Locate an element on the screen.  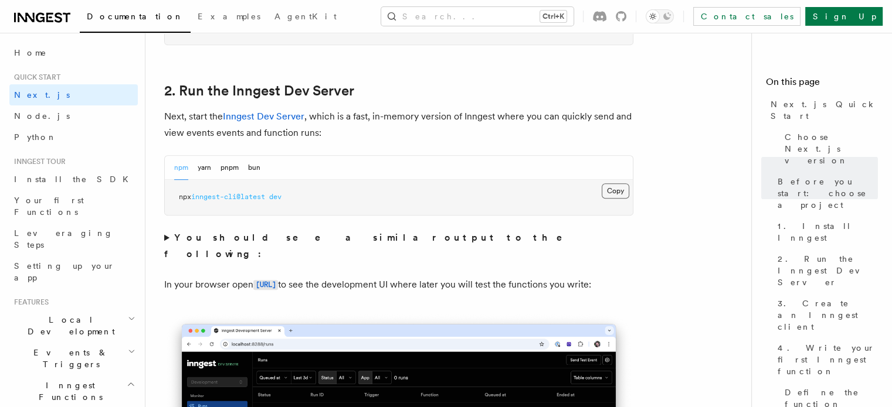
a: Home is located at coordinates (73, 53).